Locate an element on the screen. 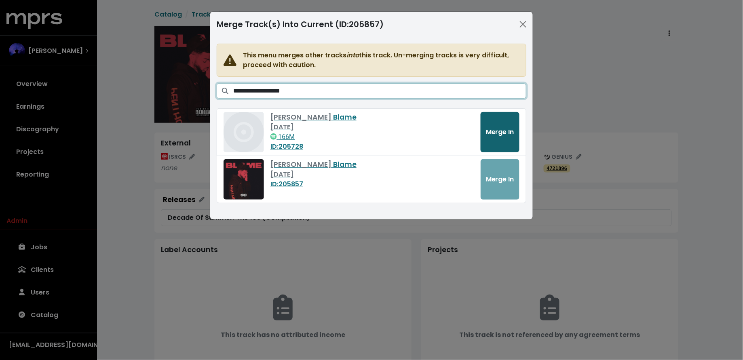 The height and width of the screenshot is (360, 743). i: into is located at coordinates (353, 55).